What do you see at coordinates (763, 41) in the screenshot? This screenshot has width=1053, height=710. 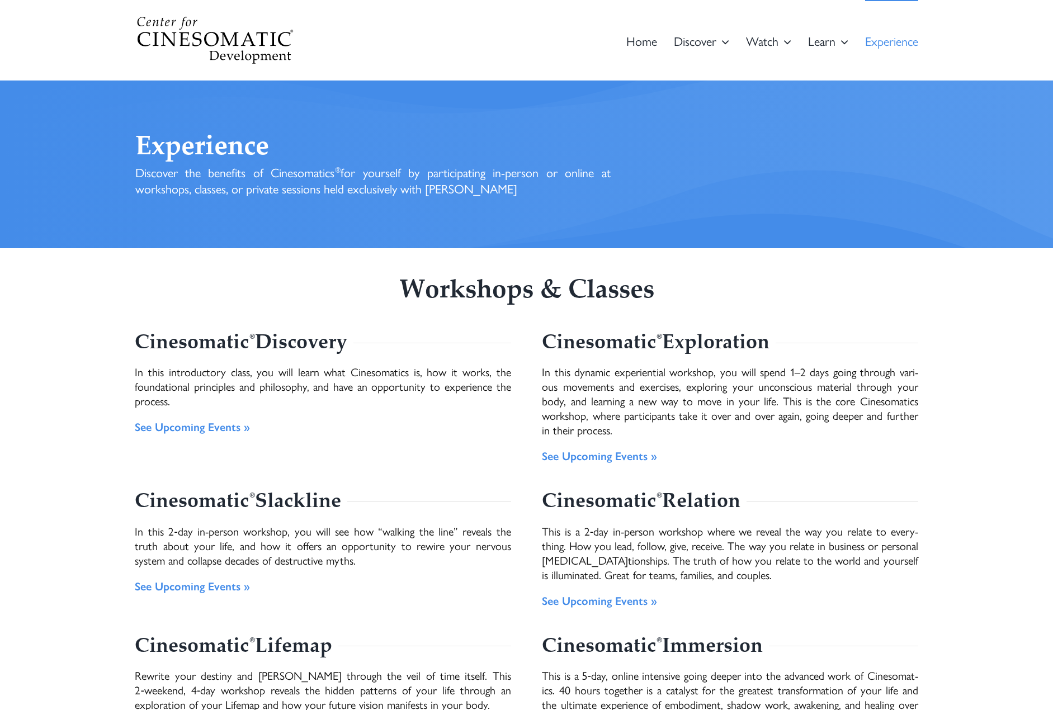 I see `span: Watch` at bounding box center [763, 41].